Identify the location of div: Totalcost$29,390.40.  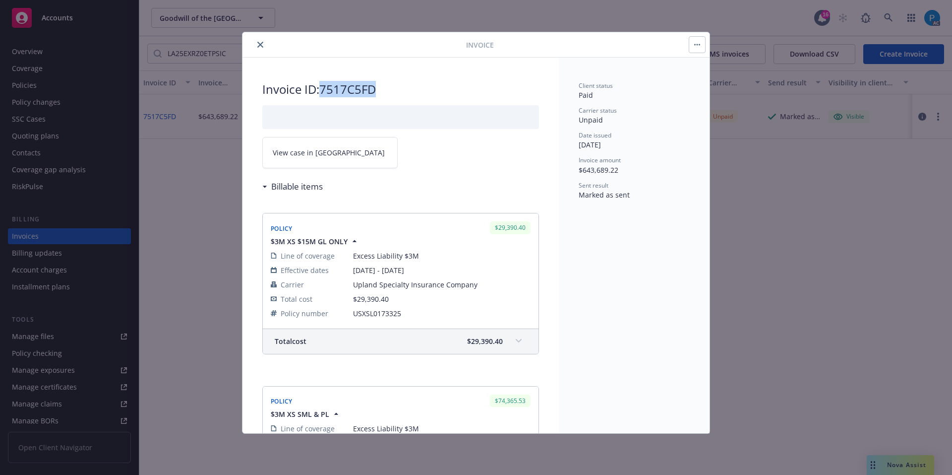
(401, 341).